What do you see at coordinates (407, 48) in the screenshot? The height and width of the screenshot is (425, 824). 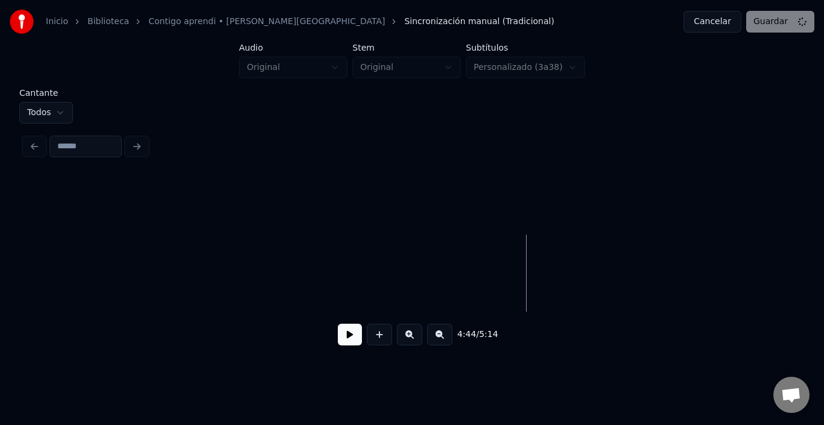 I see `label: Stem` at bounding box center [407, 48].